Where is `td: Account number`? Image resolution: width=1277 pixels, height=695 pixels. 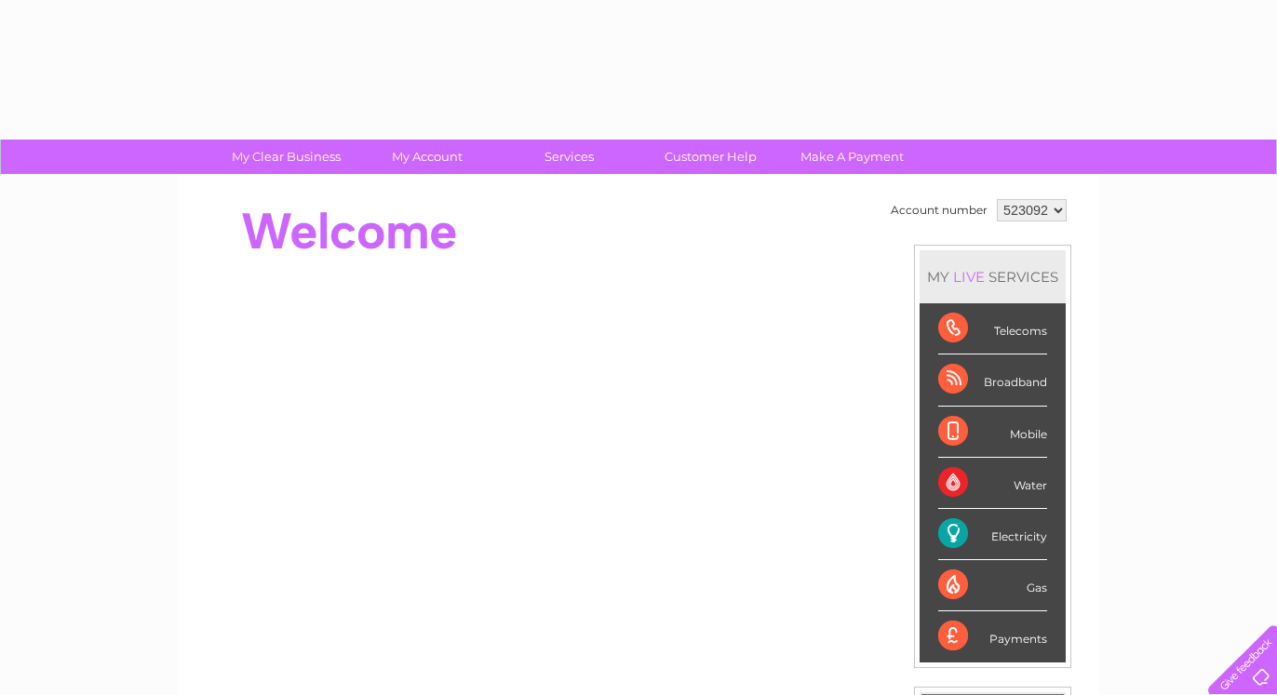
td: Account number is located at coordinates (939, 210).